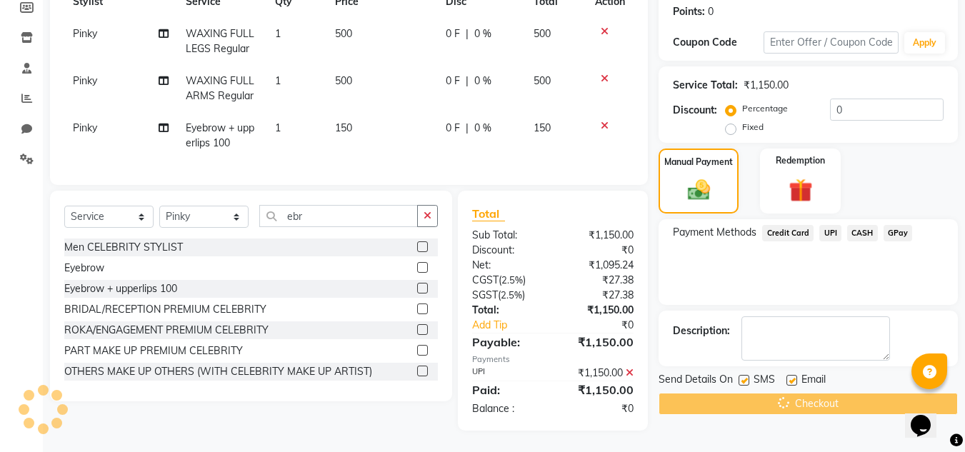 The image size is (965, 452). Describe the element at coordinates (714, 232) in the screenshot. I see `span: Payment Methods` at that location.